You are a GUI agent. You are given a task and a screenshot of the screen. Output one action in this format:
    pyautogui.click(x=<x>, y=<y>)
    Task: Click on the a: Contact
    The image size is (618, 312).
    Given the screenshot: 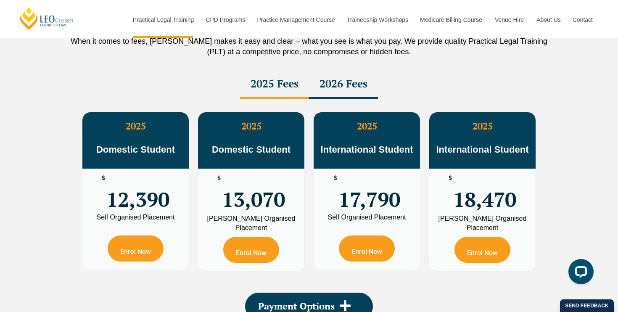 What is the action you would take?
    pyautogui.click(x=583, y=20)
    